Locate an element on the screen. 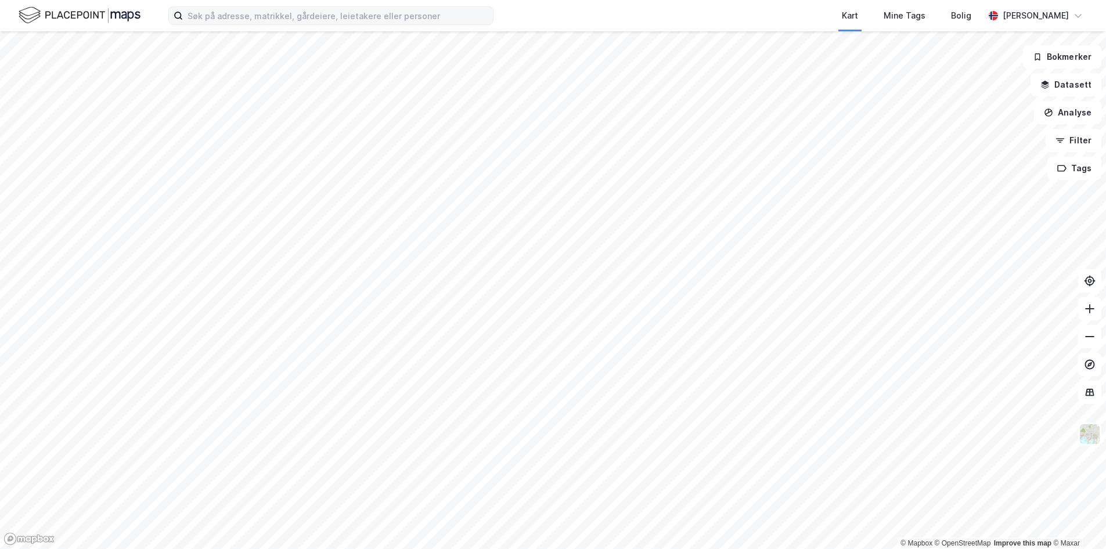  a: Mapbox is located at coordinates (916, 543).